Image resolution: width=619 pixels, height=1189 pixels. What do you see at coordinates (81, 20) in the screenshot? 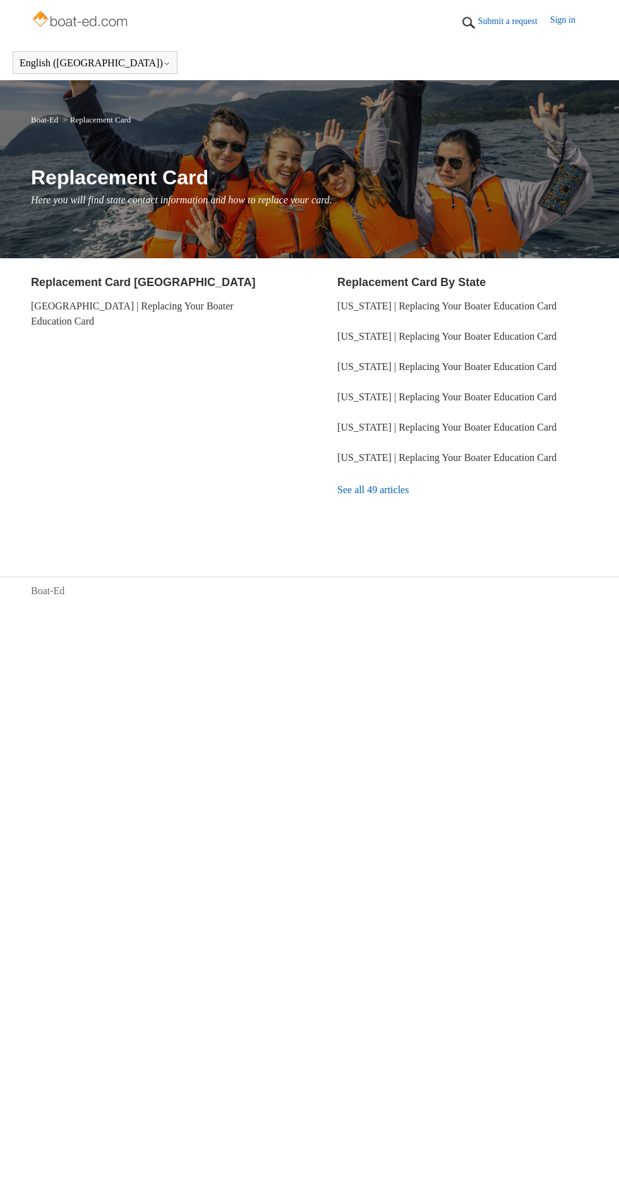
I see `img: Boat-Ed Help Center home page` at bounding box center [81, 20].